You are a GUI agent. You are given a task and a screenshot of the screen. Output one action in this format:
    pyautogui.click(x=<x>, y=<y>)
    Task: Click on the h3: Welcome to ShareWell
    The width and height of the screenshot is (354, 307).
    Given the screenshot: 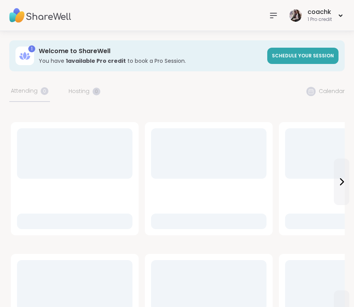 What is the action you would take?
    pyautogui.click(x=151, y=51)
    